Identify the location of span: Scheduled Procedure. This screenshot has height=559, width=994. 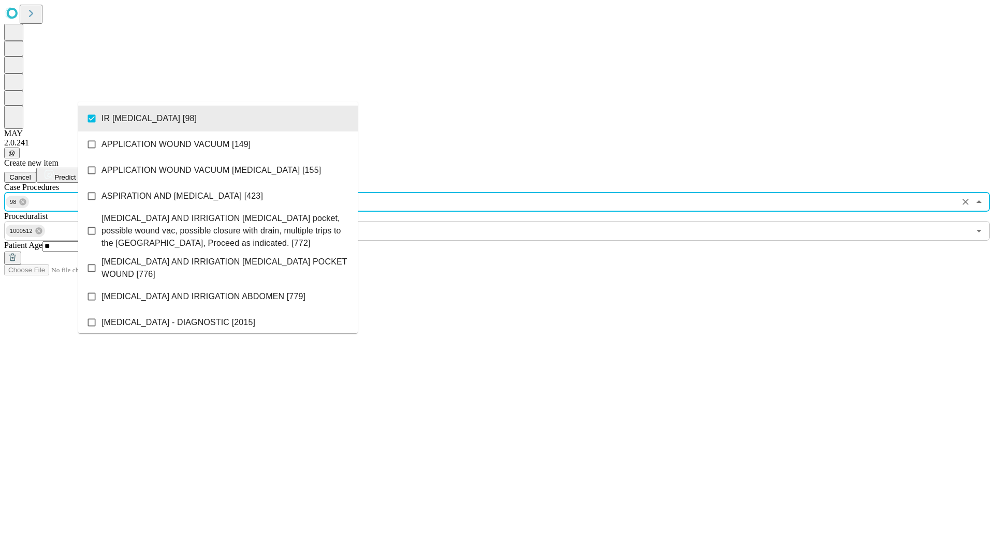
(32, 187).